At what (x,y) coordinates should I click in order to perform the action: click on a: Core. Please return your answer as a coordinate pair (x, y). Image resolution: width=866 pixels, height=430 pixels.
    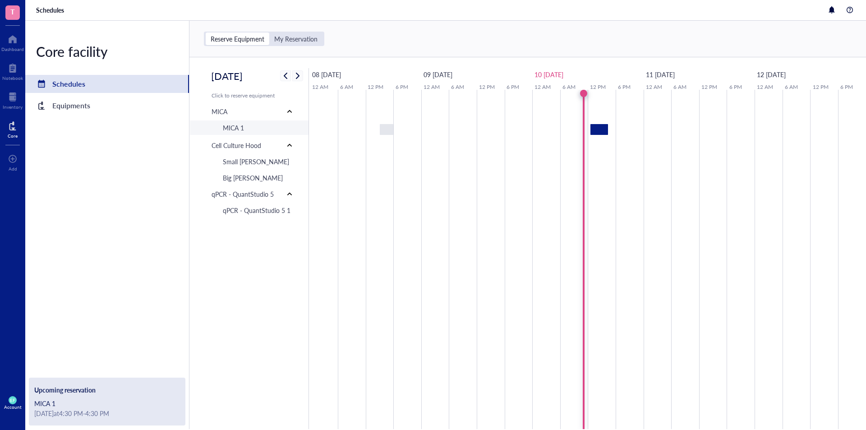
    Looking at the image, I should click on (13, 129).